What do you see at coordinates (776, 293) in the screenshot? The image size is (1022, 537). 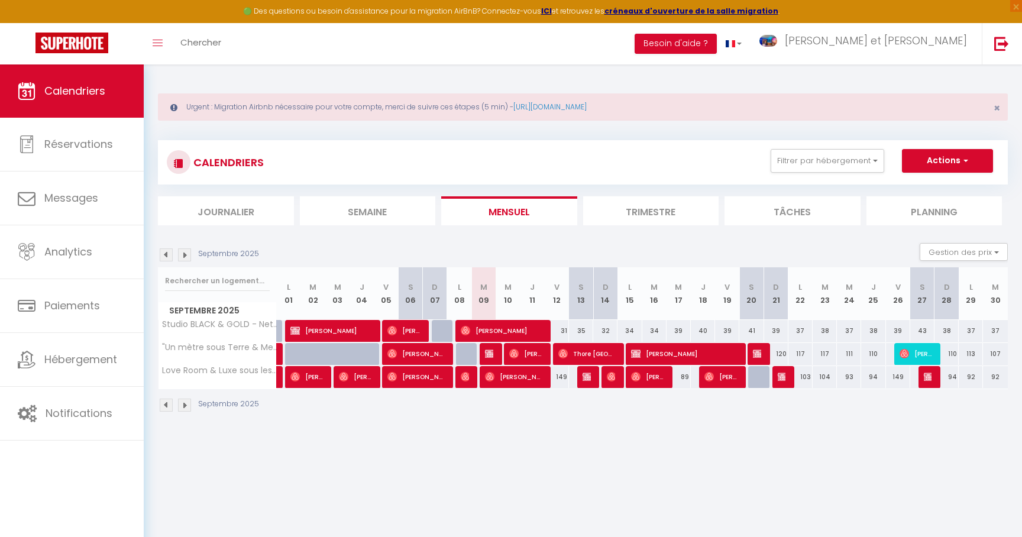 I see `th: 21` at bounding box center [776, 293].